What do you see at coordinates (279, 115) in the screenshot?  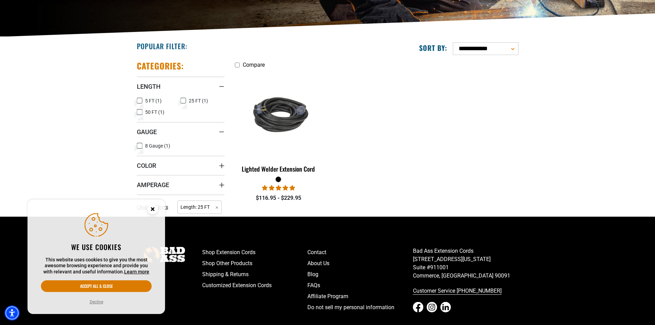 I see `img: black` at bounding box center [279, 115].